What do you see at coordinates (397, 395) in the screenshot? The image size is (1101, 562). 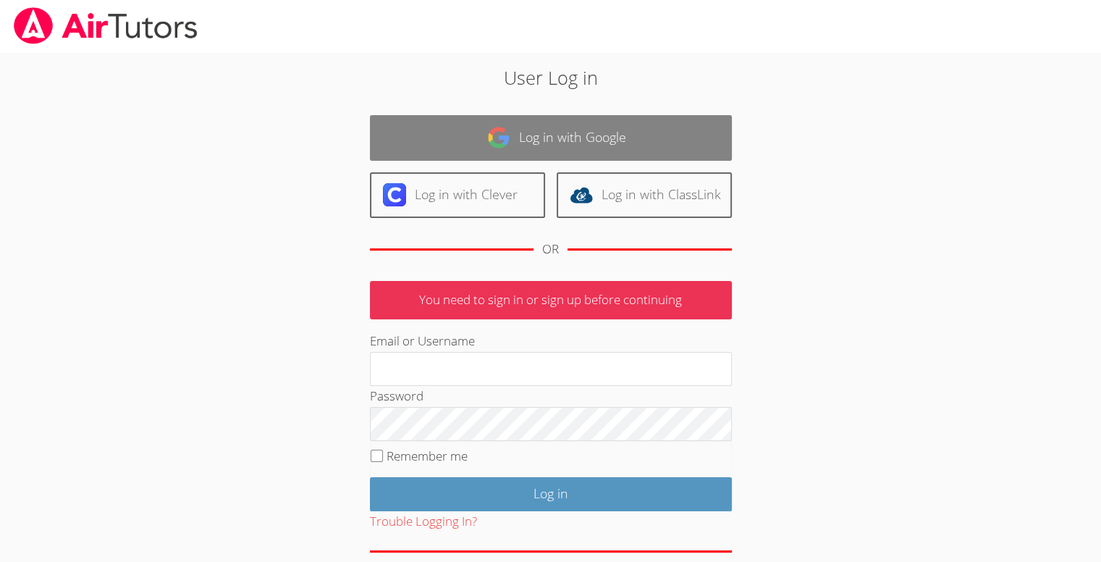 I see `label: Password` at bounding box center [397, 395].